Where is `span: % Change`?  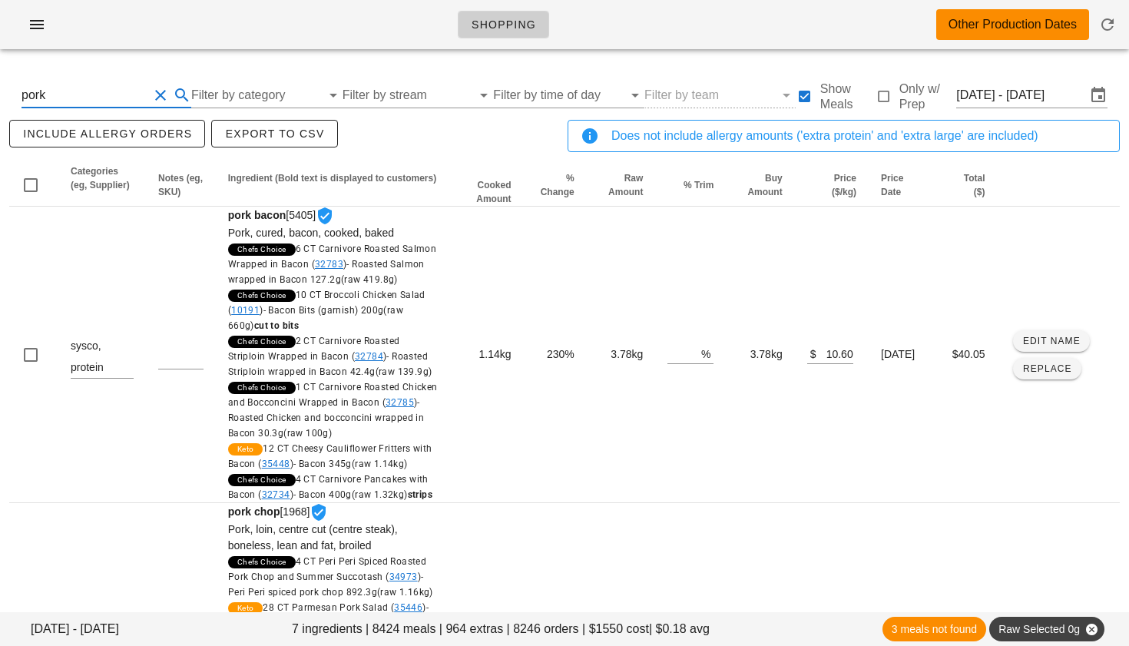
span: % Change is located at coordinates (557, 185).